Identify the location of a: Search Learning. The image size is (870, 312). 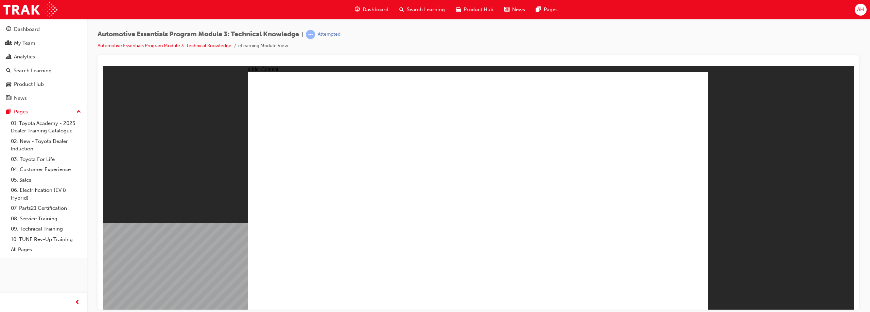
(43, 71).